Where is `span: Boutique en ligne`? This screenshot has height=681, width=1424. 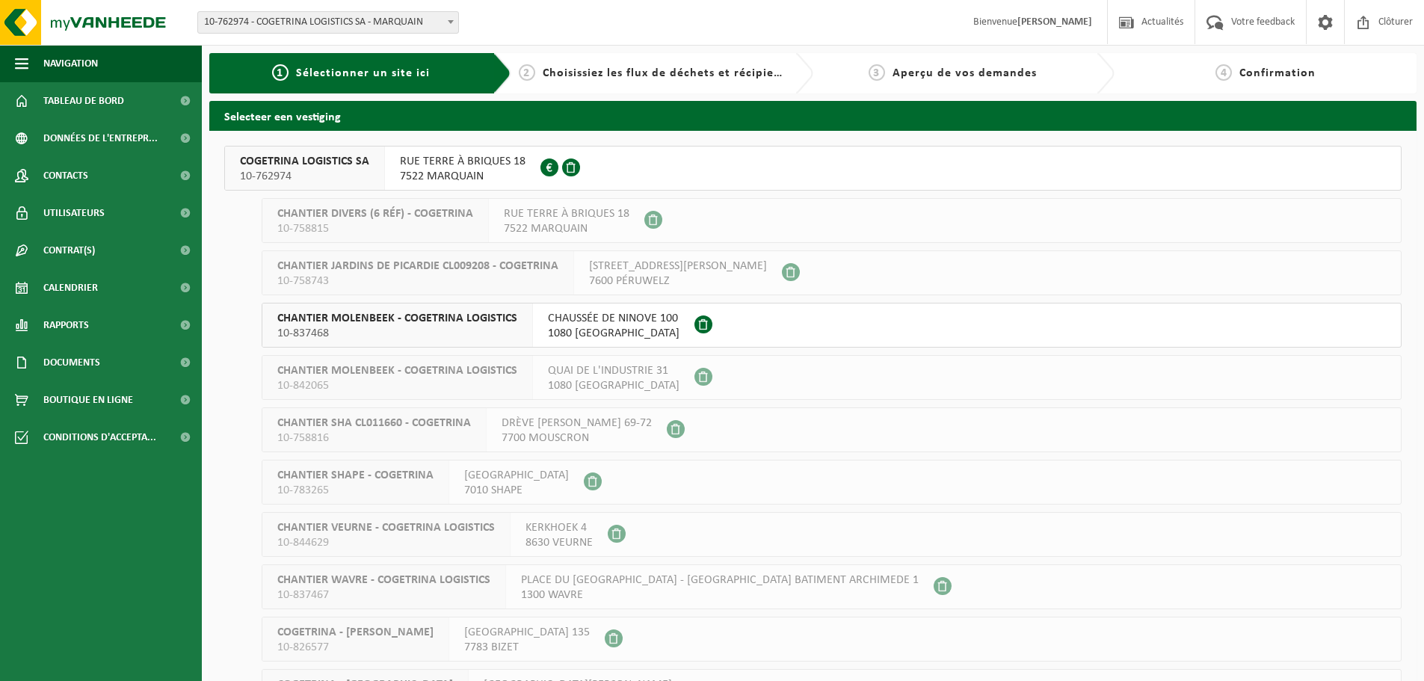
span: Boutique en ligne is located at coordinates (88, 400).